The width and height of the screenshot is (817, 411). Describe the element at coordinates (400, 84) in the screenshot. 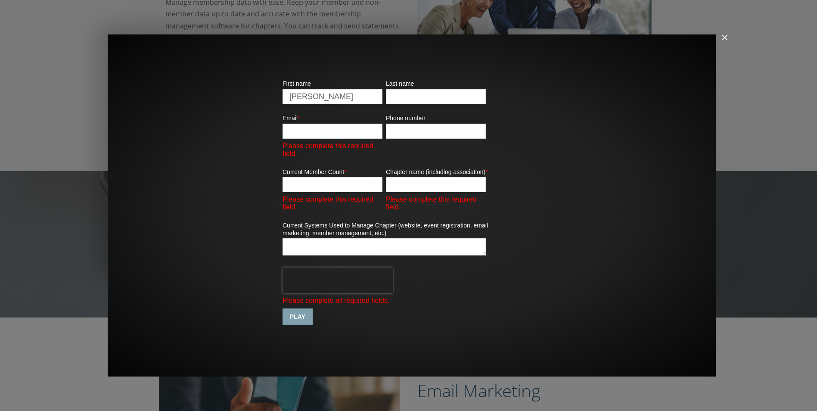

I see `span: Last name` at that location.